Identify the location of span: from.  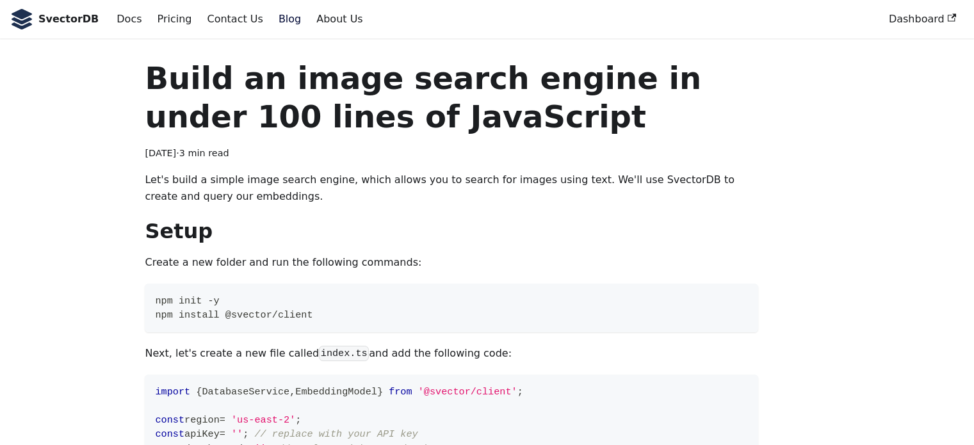
(400, 392).